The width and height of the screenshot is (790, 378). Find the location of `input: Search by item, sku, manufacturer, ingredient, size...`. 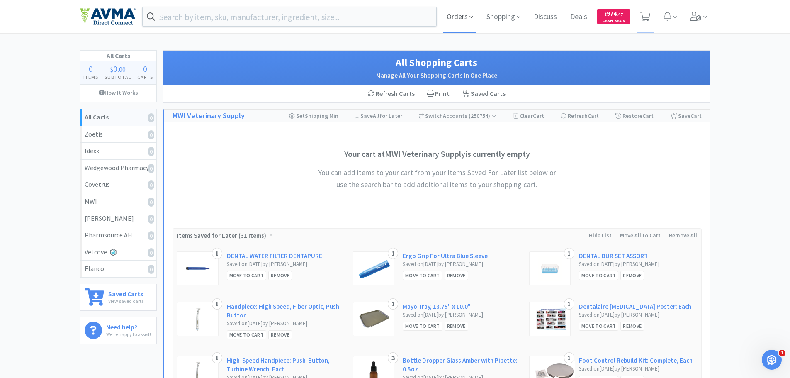

input: Search by item, sku, manufacturer, ingredient, size... is located at coordinates (289, 17).